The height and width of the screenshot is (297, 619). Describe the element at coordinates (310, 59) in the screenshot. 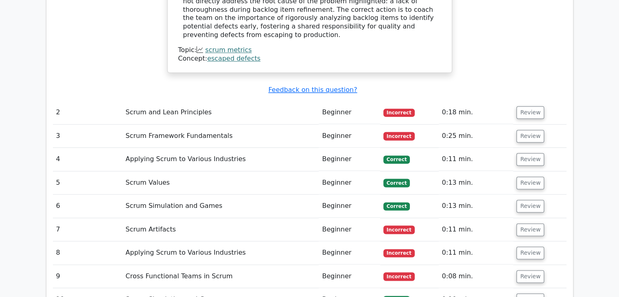

I see `div: Concept:` at that location.